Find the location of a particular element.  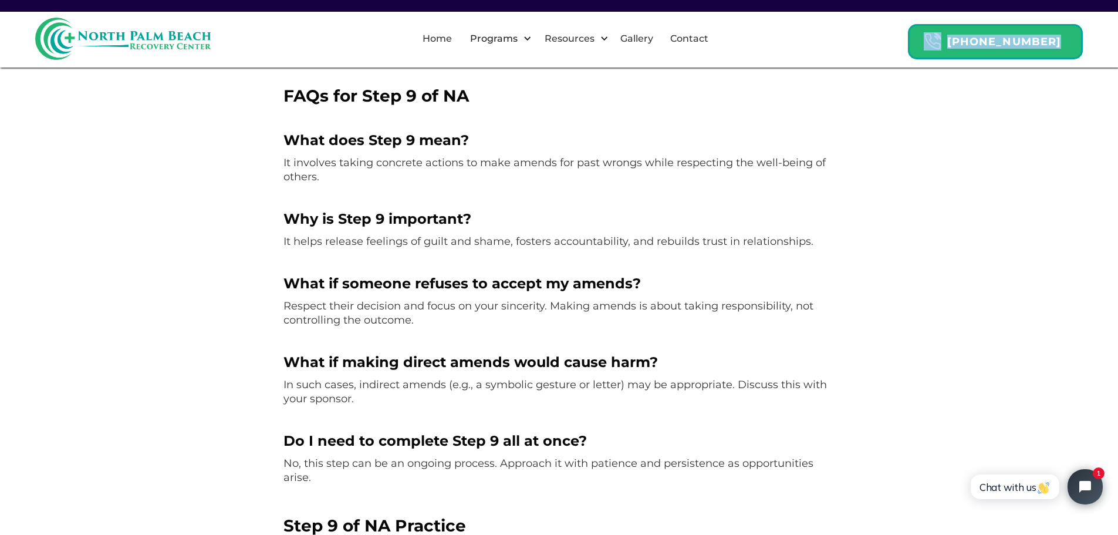

button: Chat with us👋 is located at coordinates (57, 28).